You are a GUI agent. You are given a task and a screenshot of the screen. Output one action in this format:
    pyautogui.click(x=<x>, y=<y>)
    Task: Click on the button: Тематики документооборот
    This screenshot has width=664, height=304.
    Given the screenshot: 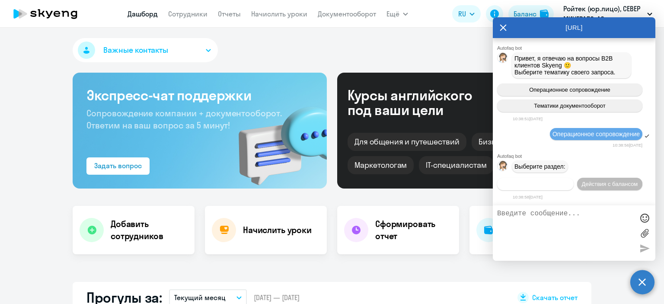 What is the action you would take?
    pyautogui.click(x=570, y=106)
    